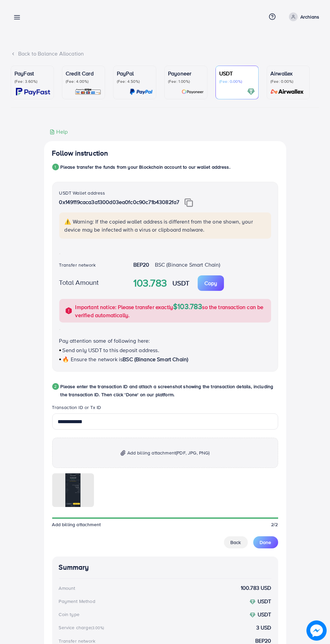  What do you see at coordinates (188, 306) in the screenshot?
I see `span: $103.783` at bounding box center [188, 306].